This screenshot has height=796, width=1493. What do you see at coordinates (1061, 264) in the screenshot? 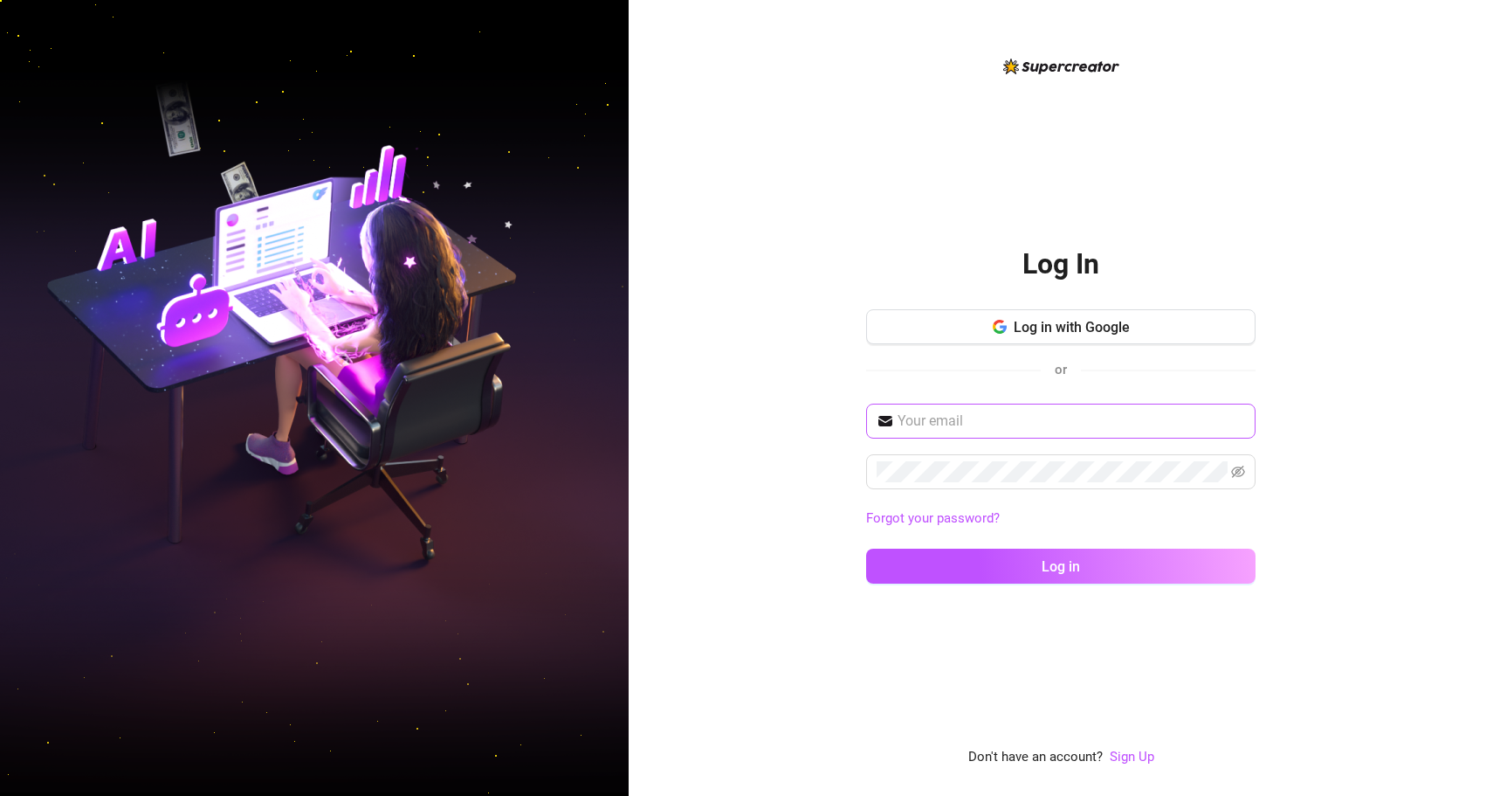
I see `h2: Log In` at bounding box center [1061, 264].